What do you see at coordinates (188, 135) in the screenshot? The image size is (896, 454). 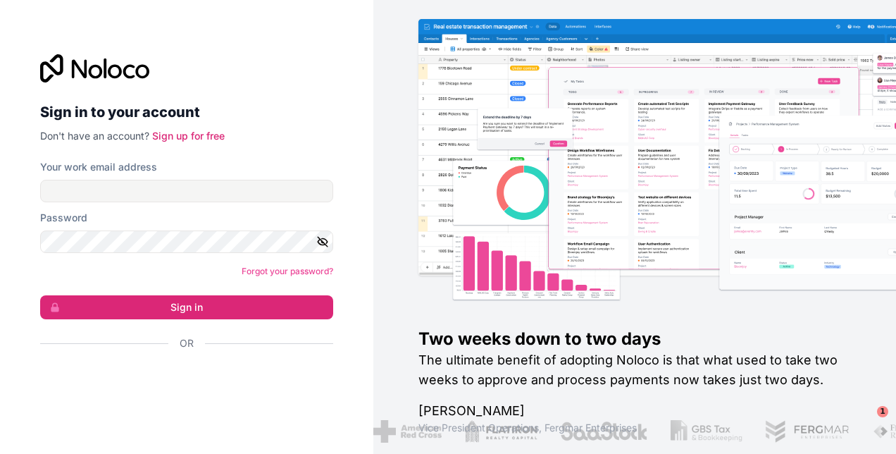 I see `a: Sign up for free` at bounding box center [188, 135].